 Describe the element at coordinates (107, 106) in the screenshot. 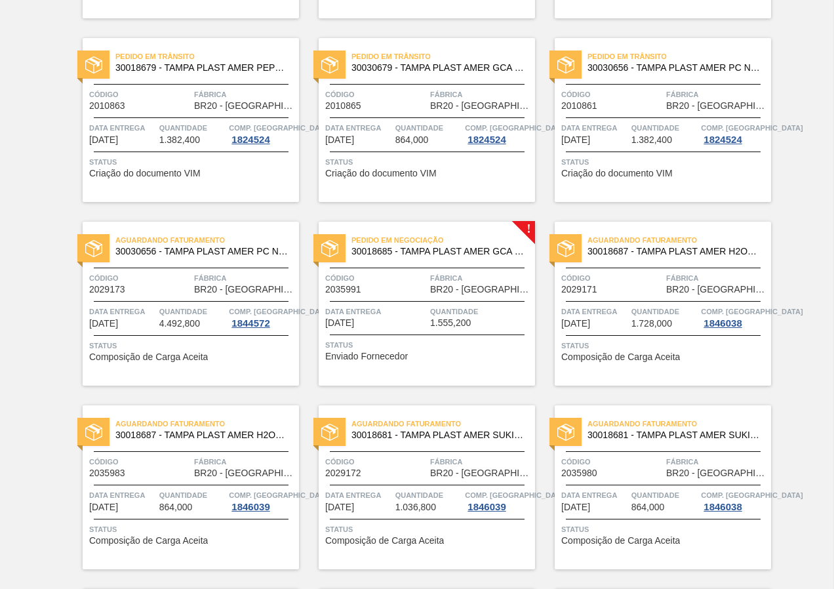

I see `span: 2010863` at that location.